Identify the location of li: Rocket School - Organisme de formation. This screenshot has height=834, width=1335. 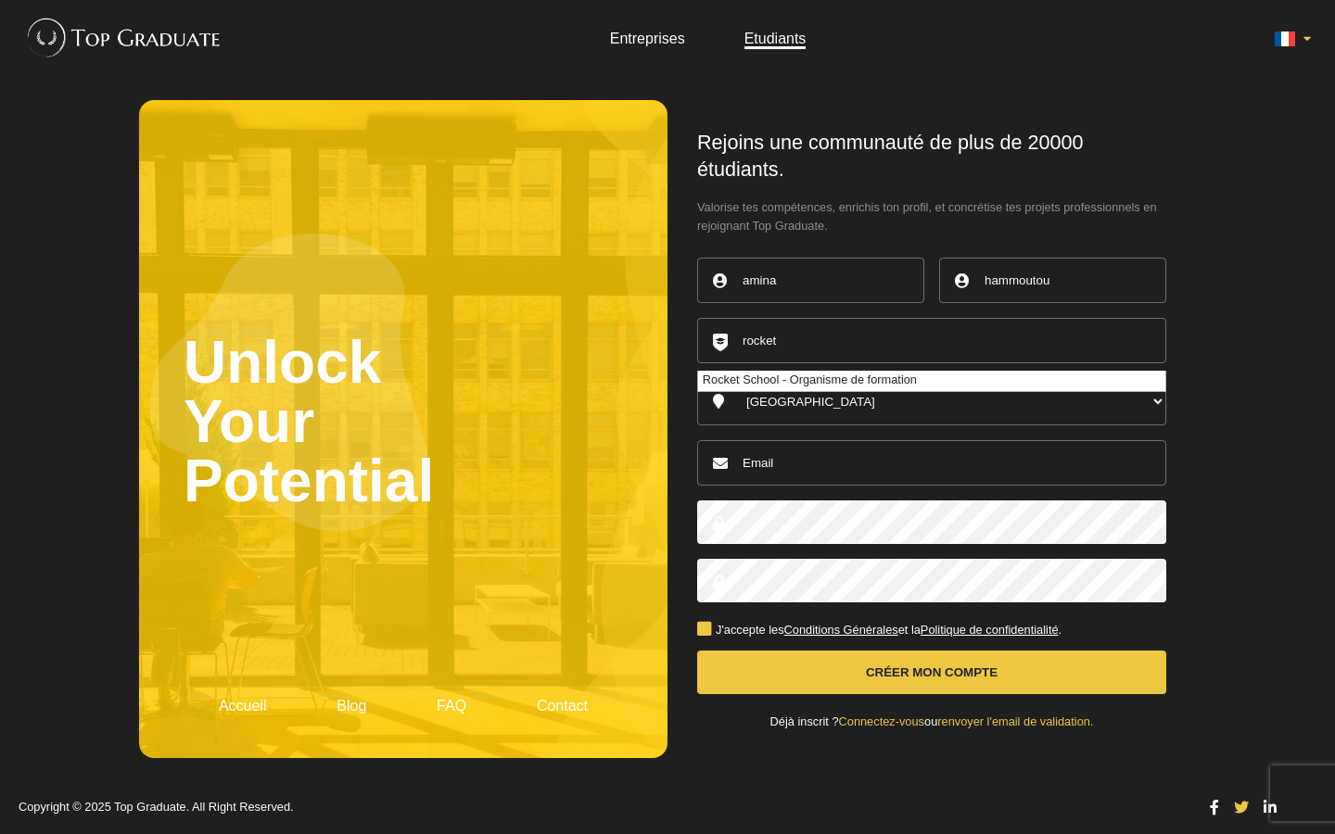
(931, 381).